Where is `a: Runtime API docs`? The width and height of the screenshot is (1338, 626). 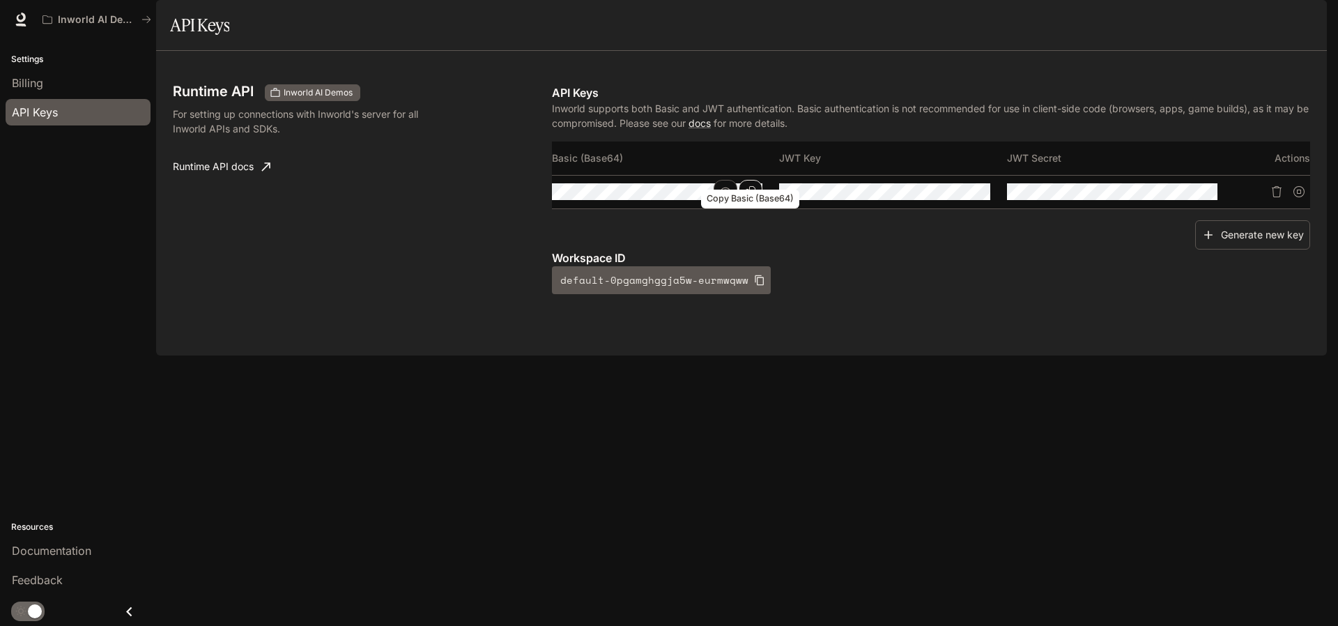
a: Runtime API docs is located at coordinates (222, 166).